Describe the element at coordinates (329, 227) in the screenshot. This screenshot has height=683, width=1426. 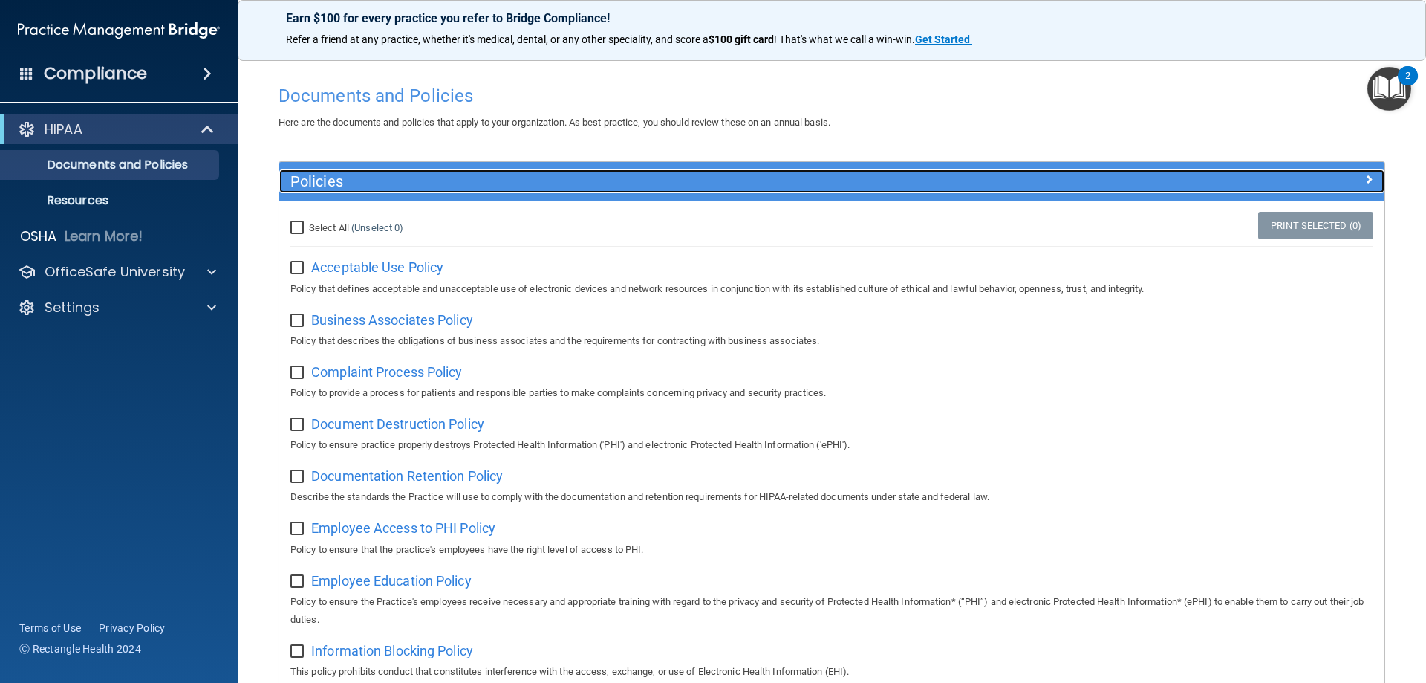
I see `span: Select All` at that location.